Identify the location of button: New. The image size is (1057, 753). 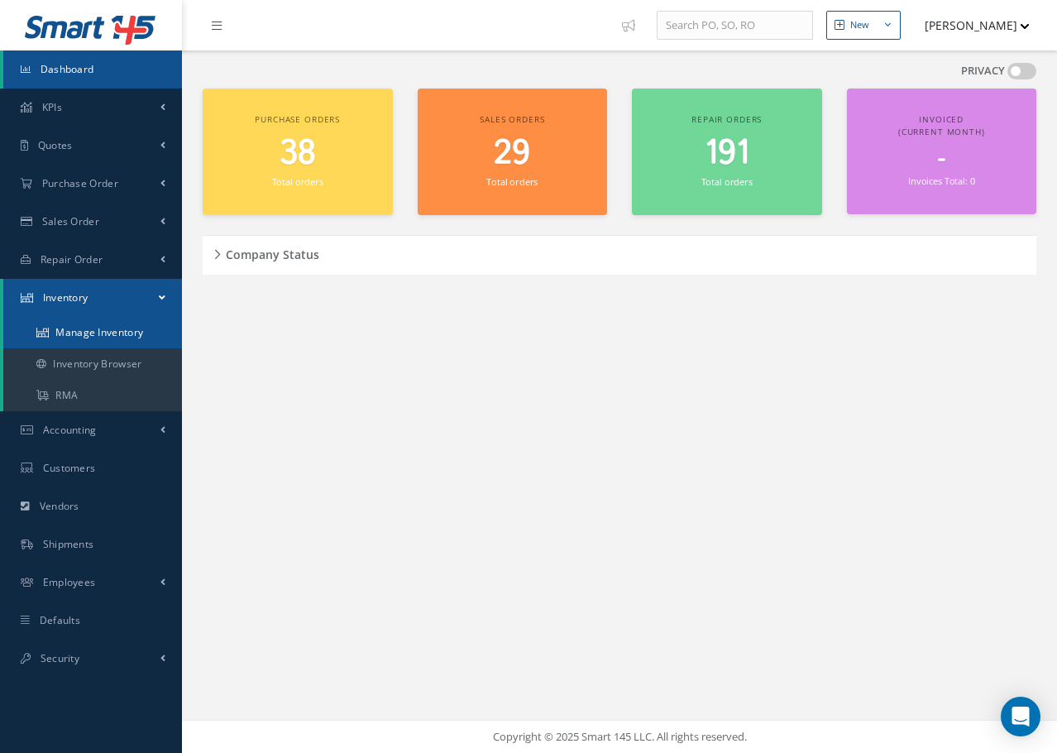
(864, 25).